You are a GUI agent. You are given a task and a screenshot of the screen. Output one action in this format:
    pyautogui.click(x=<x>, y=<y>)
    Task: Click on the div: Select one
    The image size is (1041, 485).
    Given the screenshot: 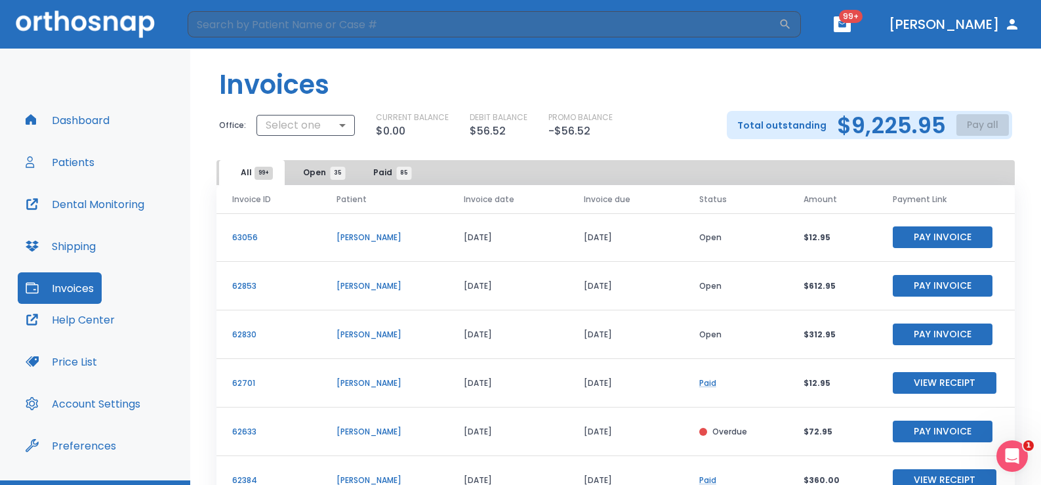 What is the action you would take?
    pyautogui.click(x=306, y=125)
    